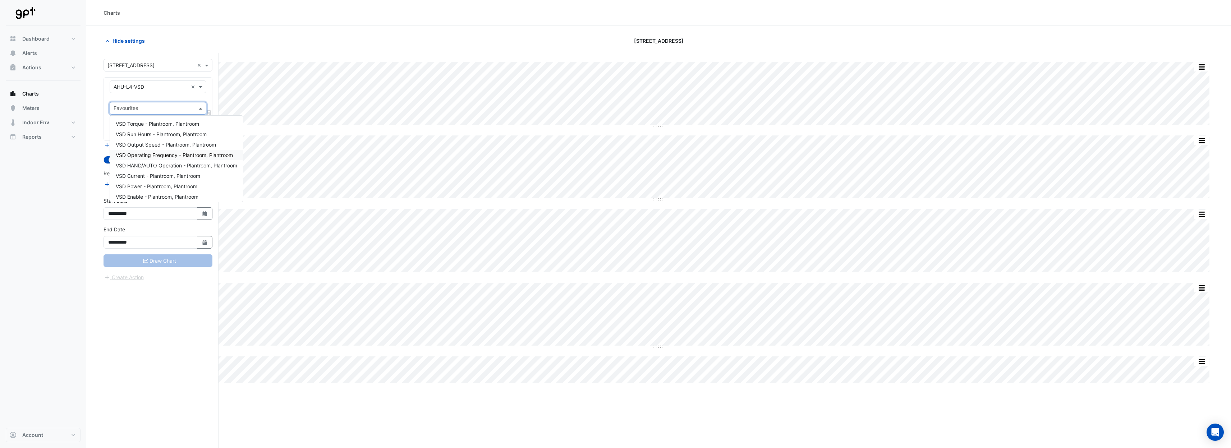 The height and width of the screenshot is (448, 1231). What do you see at coordinates (161, 134) in the screenshot?
I see `span: VSD Run Hours - Plantroom, Plantroom` at bounding box center [161, 134].